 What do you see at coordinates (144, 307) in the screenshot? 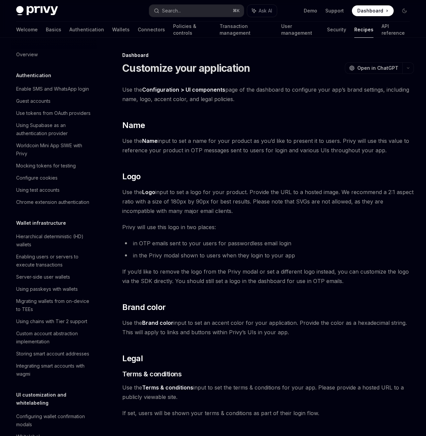
I see `span: Brand color` at bounding box center [144, 307].